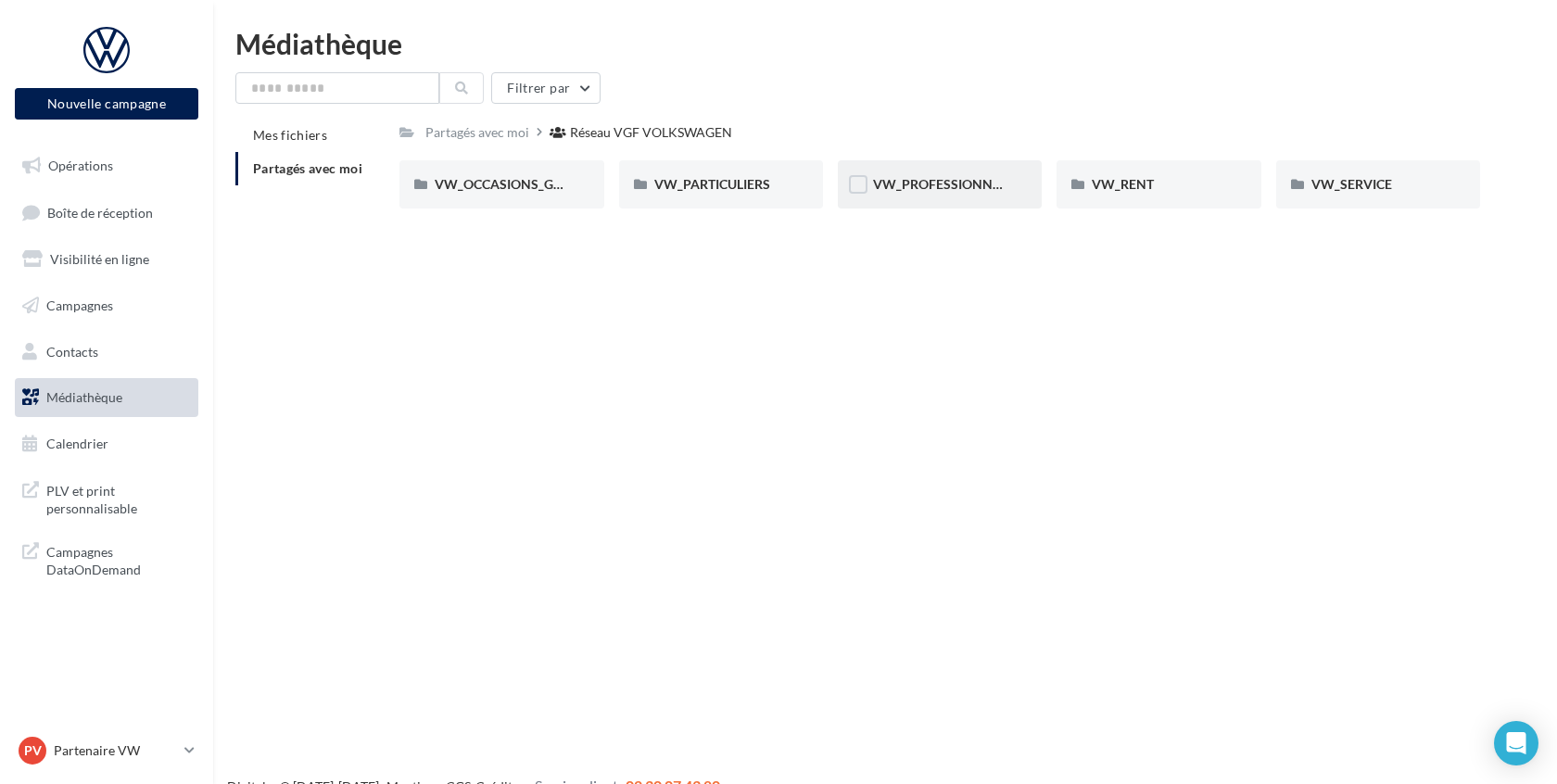 The height and width of the screenshot is (784, 1557). What do you see at coordinates (308, 168) in the screenshot?
I see `span: Partagés avec moi` at bounding box center [308, 168].